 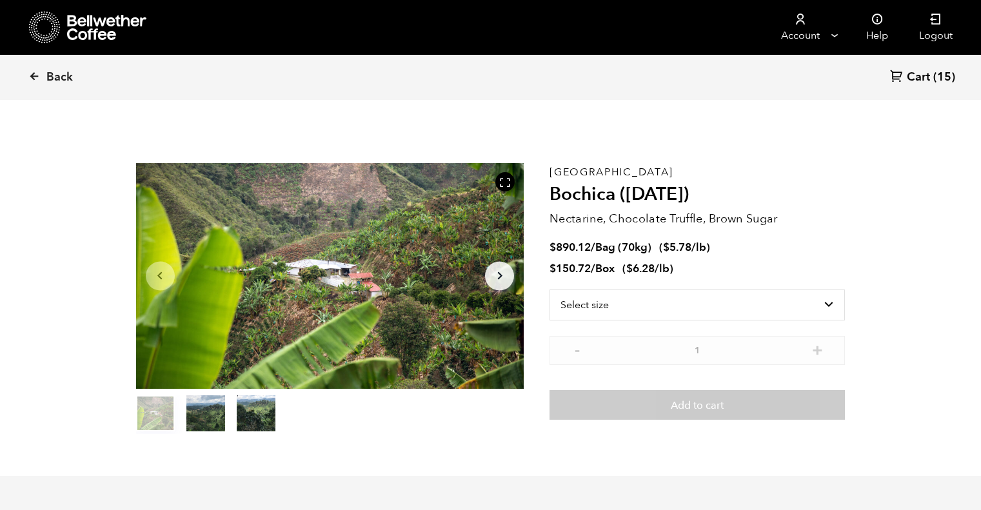 I want to click on span: Cart, so click(x=919, y=77).